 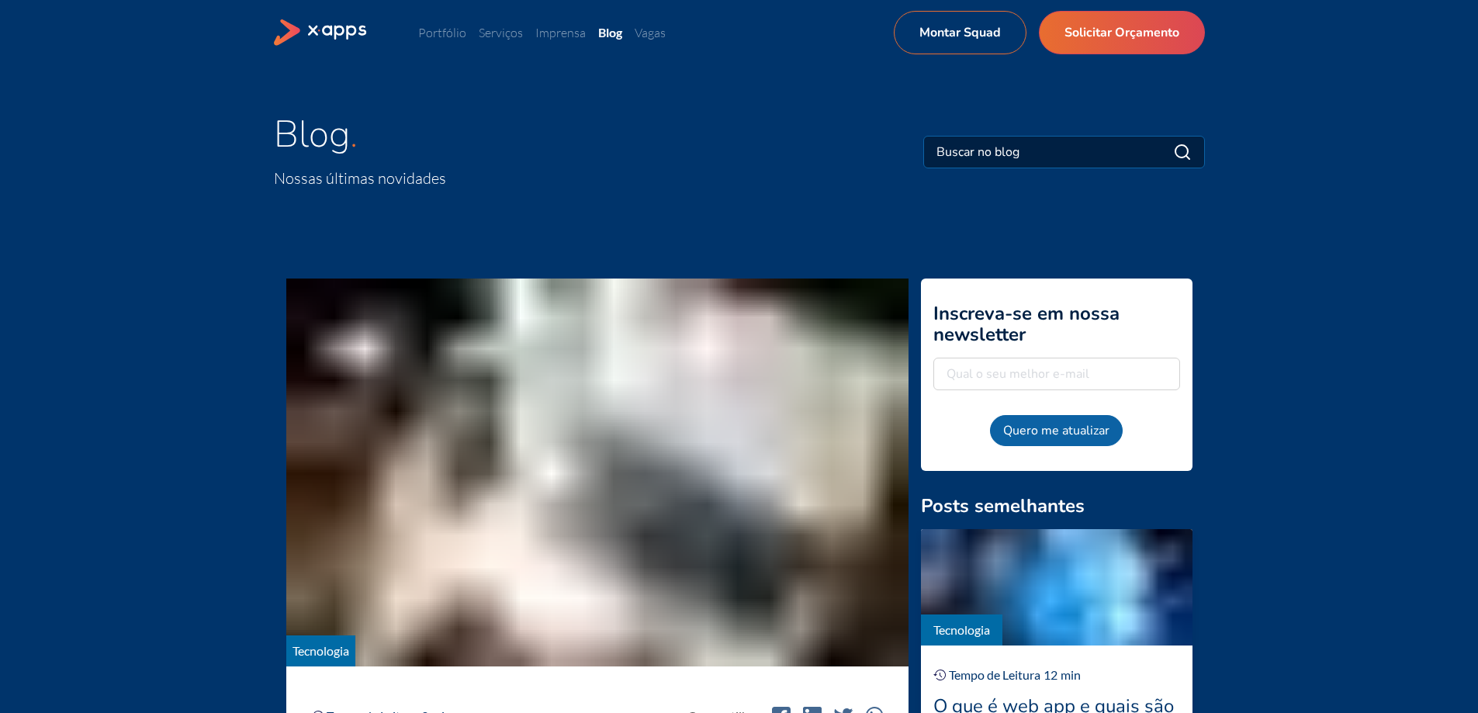 What do you see at coordinates (1015, 152) in the screenshot?
I see `input: Buscar no blog` at bounding box center [1015, 152].